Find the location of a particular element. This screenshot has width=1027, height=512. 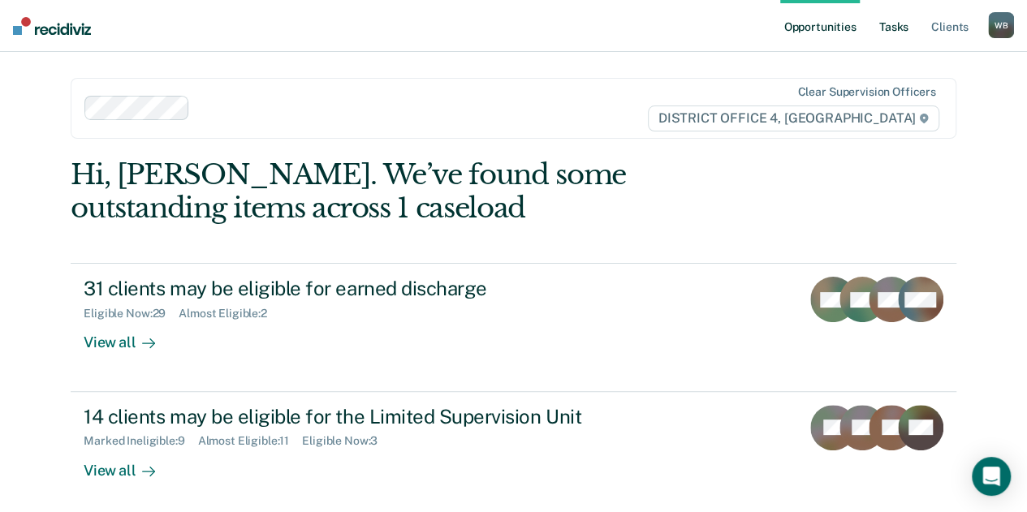

div: 31 clients may be eligible for earned discharge is located at coordinates (369, 288).